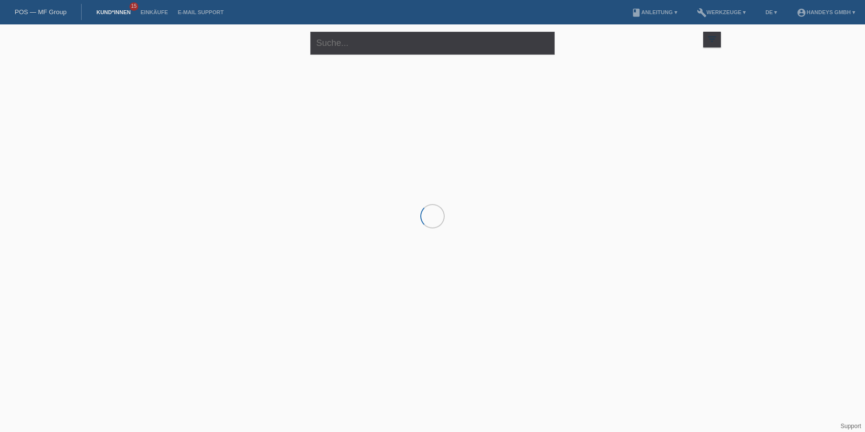  What do you see at coordinates (154, 12) in the screenshot?
I see `a: Einkäufe` at bounding box center [154, 12].